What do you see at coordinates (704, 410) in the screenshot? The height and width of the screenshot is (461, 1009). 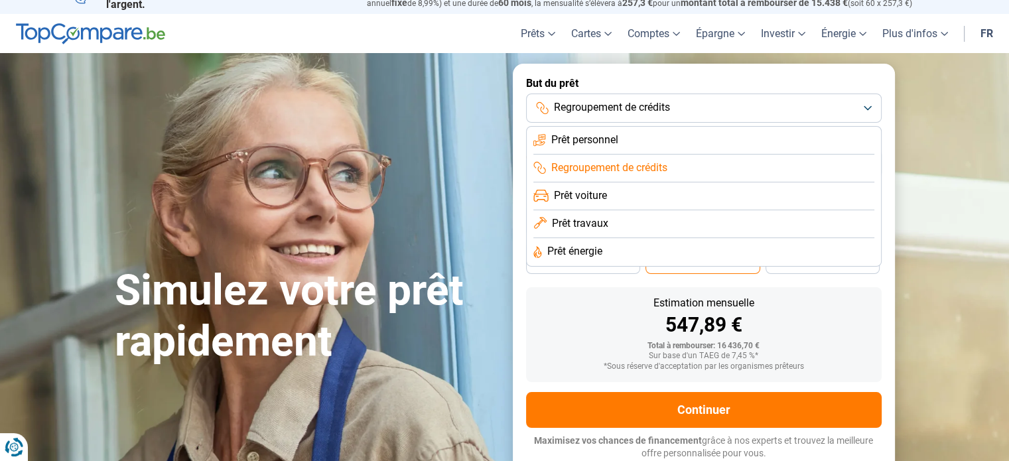 I see `button: Continuer` at bounding box center [704, 410].